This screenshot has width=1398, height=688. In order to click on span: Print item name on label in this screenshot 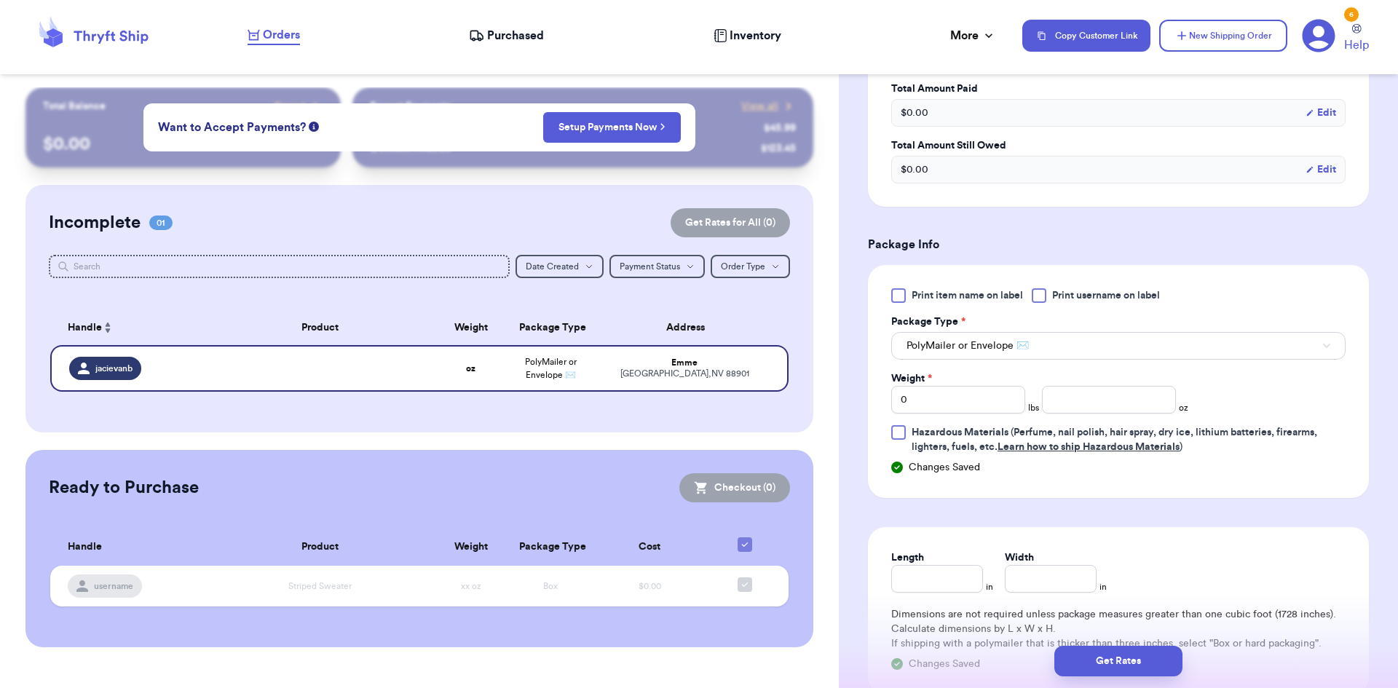, I will do `click(967, 296)`.